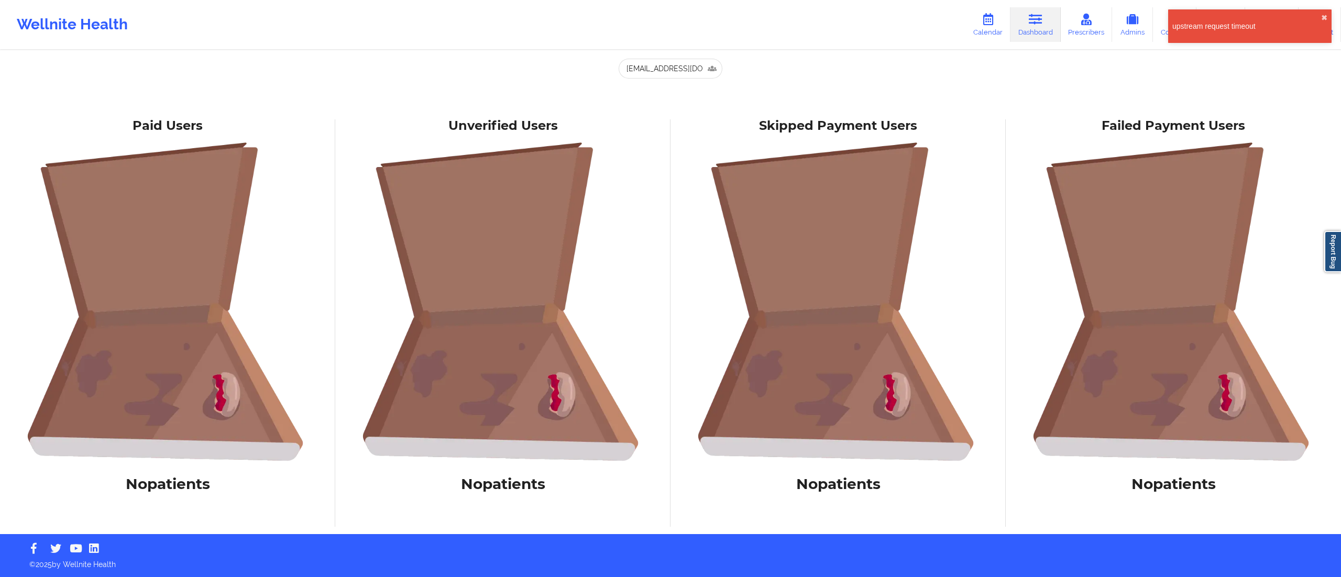 This screenshot has width=1341, height=577. What do you see at coordinates (503, 126) in the screenshot?
I see `div: Unverified Users` at bounding box center [503, 126].